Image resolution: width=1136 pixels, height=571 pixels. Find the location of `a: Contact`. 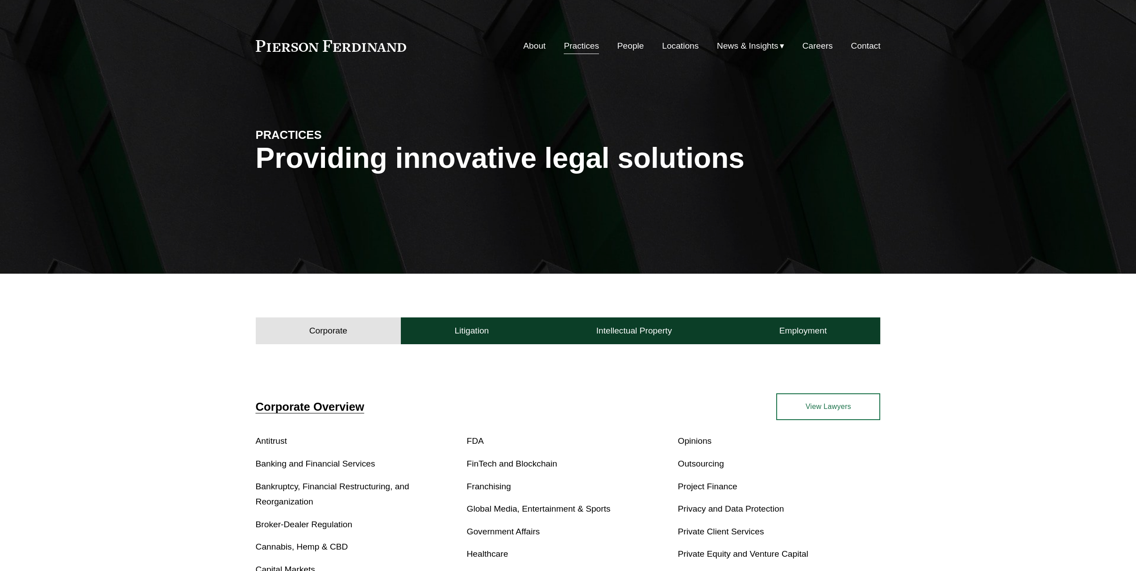

a: Contact is located at coordinates (866, 46).